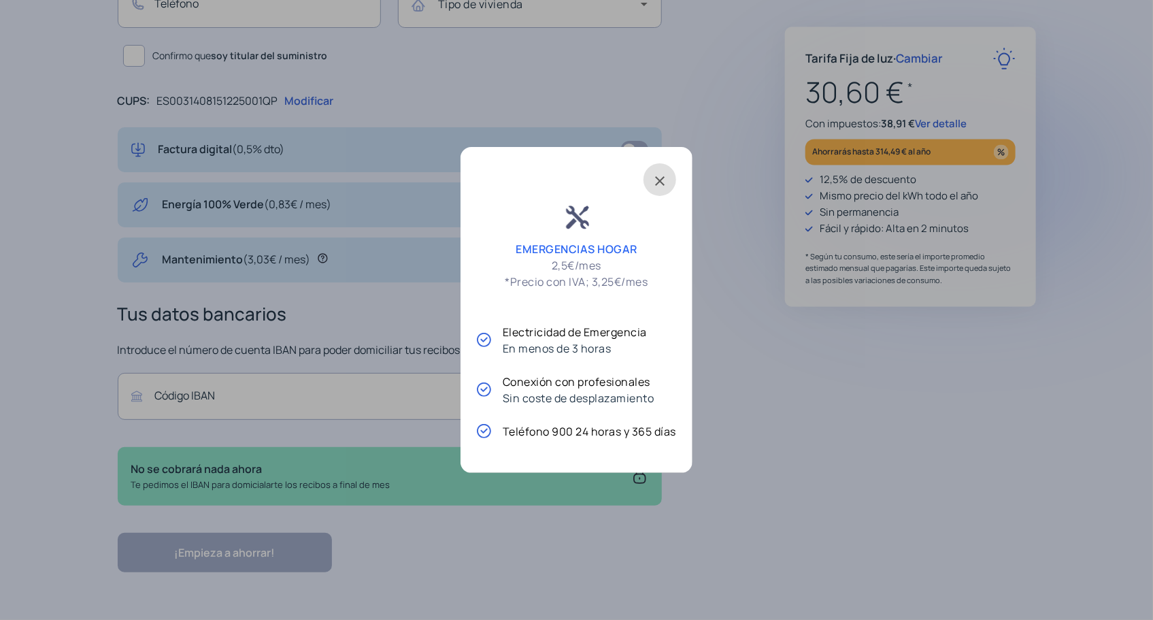 The width and height of the screenshot is (1153, 620). I want to click on p: Conexión con profesionales, so click(578, 382).